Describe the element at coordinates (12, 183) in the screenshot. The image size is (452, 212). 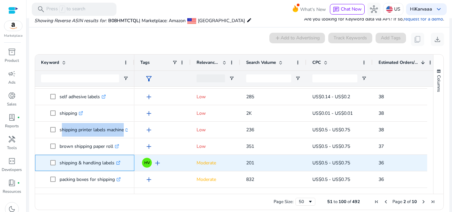
I see `span: book_4` at that location.